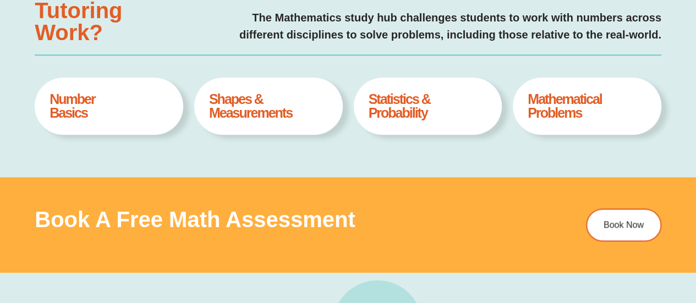  Describe the element at coordinates (269, 106) in the screenshot. I see `h4: Shapes & Measurements` at that location.